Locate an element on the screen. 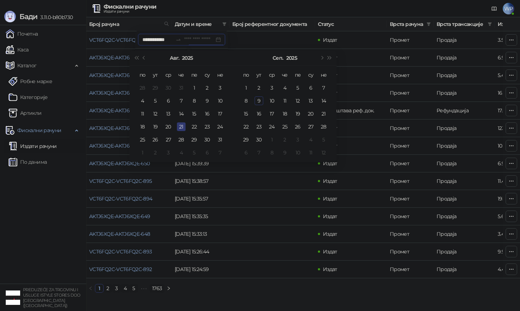  td: 2025-09-20 is located at coordinates (311, 114).